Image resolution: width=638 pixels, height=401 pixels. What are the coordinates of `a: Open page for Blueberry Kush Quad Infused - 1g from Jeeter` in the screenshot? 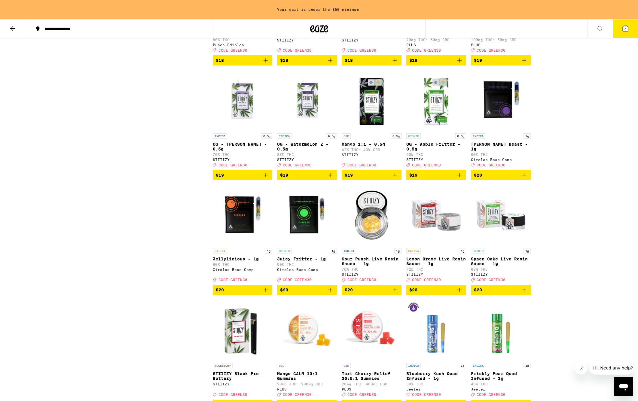 It's located at (436, 350).